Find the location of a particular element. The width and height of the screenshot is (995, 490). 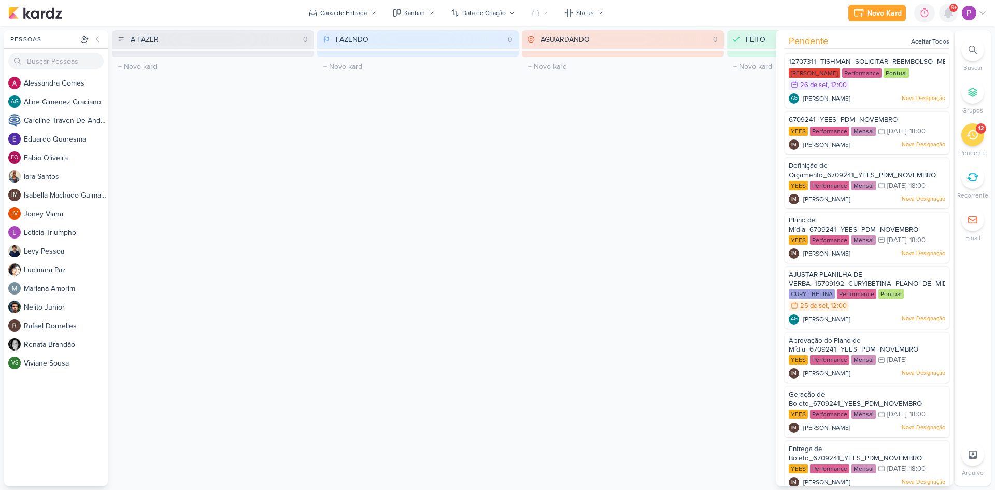

button: Novo Kard is located at coordinates (877, 13).